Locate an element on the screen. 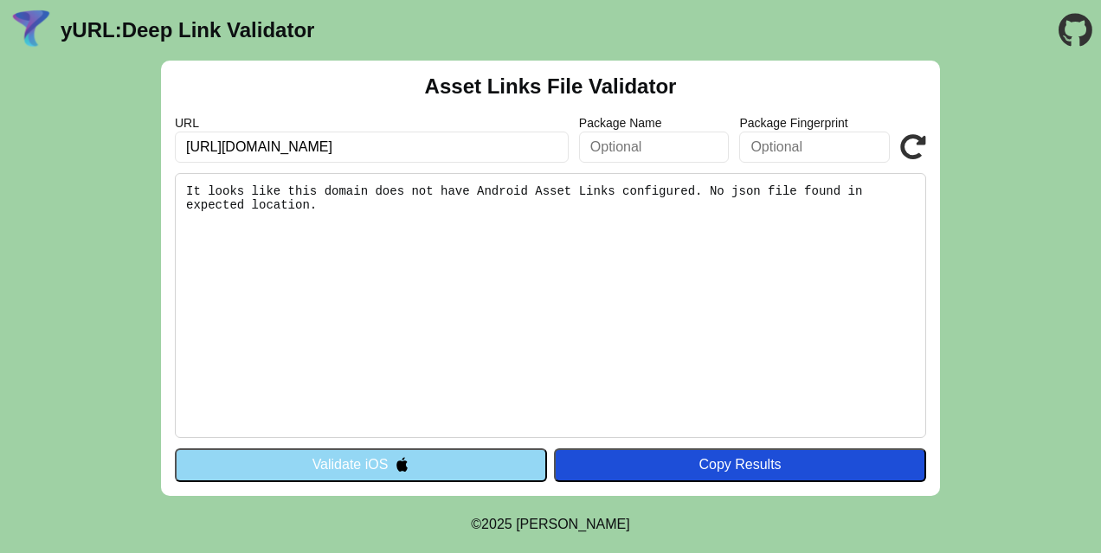  h2: Asset Links File Validator is located at coordinates (551, 87).